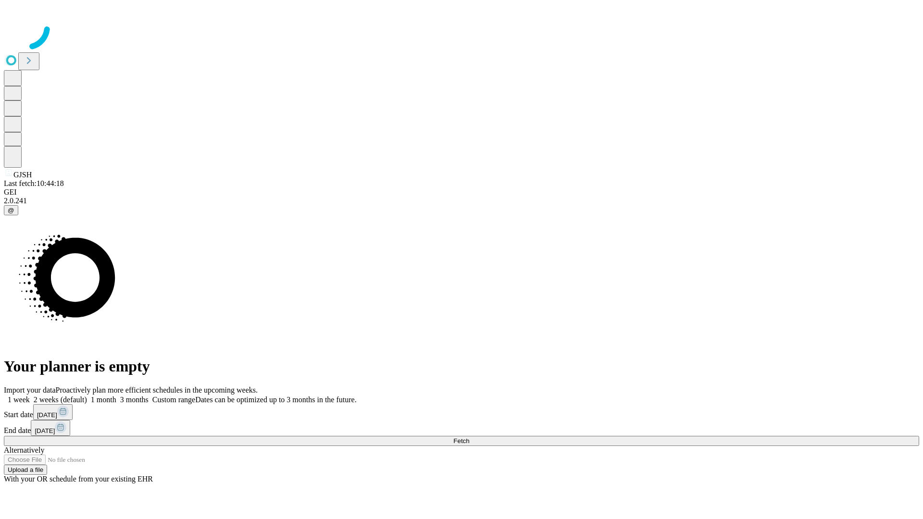 Image resolution: width=923 pixels, height=519 pixels. What do you see at coordinates (23, 174) in the screenshot?
I see `span: GJSH` at bounding box center [23, 174].